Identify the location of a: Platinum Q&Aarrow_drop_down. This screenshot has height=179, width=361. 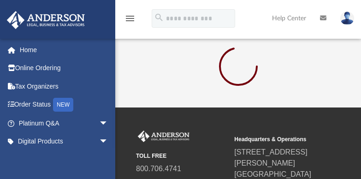
(64, 123).